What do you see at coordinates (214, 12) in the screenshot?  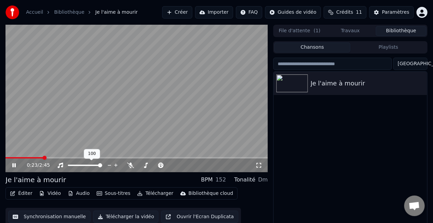 I see `button: Importer` at bounding box center [214, 12].